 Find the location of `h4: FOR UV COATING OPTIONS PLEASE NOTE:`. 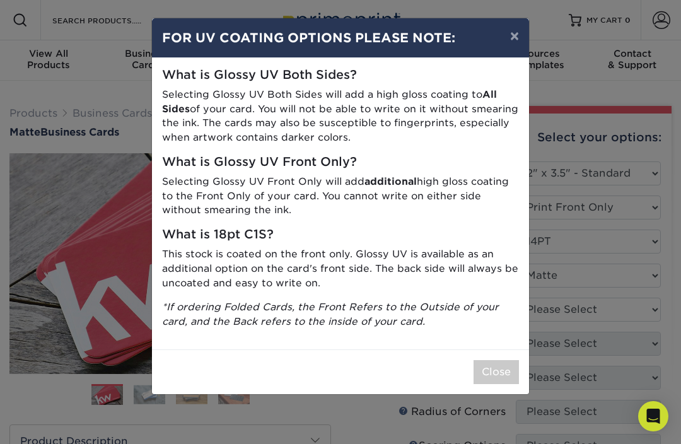

h4: FOR UV COATING OPTIONS PLEASE NOTE: is located at coordinates (341, 38).